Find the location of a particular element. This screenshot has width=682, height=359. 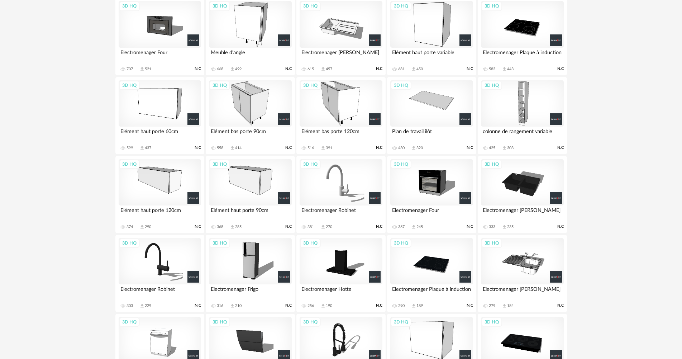

div: 499 is located at coordinates (238, 69).